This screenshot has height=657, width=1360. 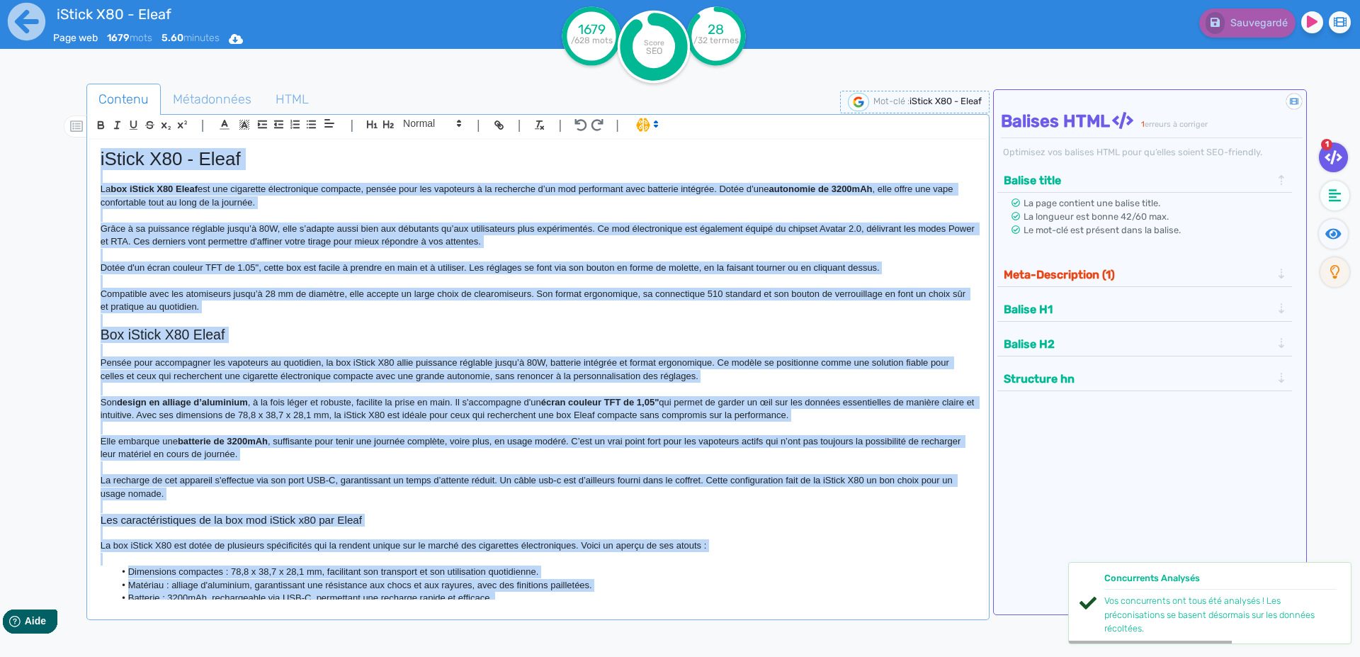 What do you see at coordinates (222, 441) in the screenshot?
I see `strong: batterie de 3200mAh` at bounding box center [222, 441].